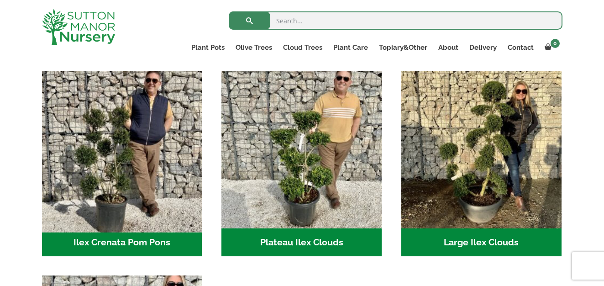 This screenshot has width=604, height=286. What do you see at coordinates (555, 43) in the screenshot?
I see `span: 0` at bounding box center [555, 43].